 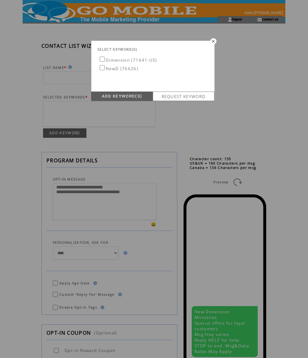 I want to click on span: SELECT KEYWORD(S), so click(x=117, y=49).